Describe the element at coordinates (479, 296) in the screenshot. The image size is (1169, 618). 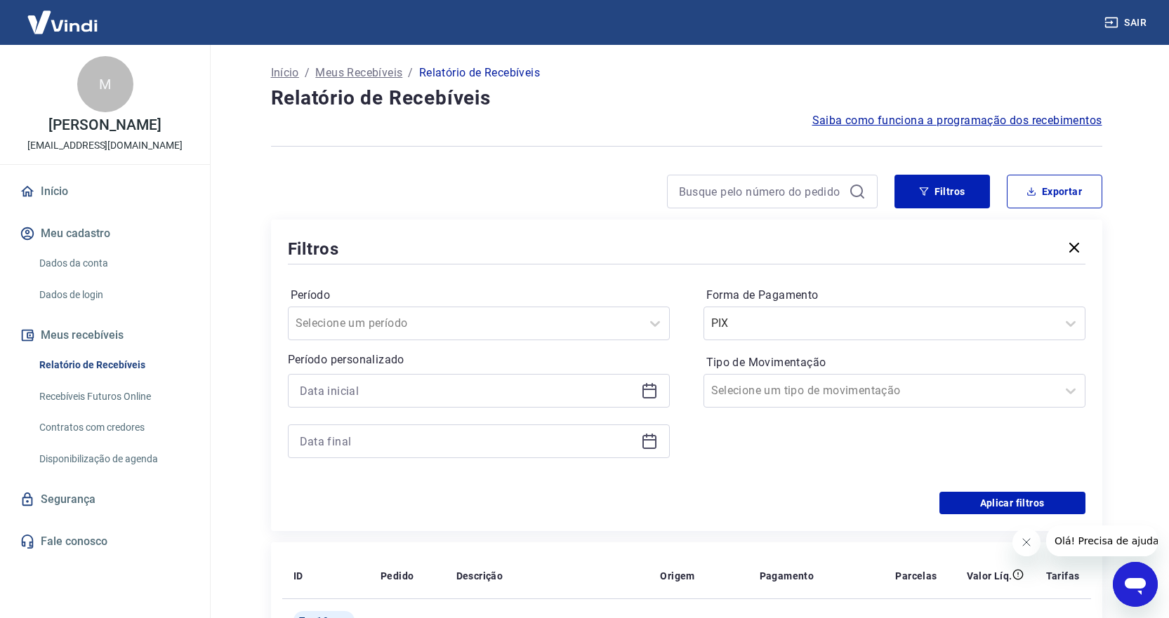
I see `label: Período` at that location.